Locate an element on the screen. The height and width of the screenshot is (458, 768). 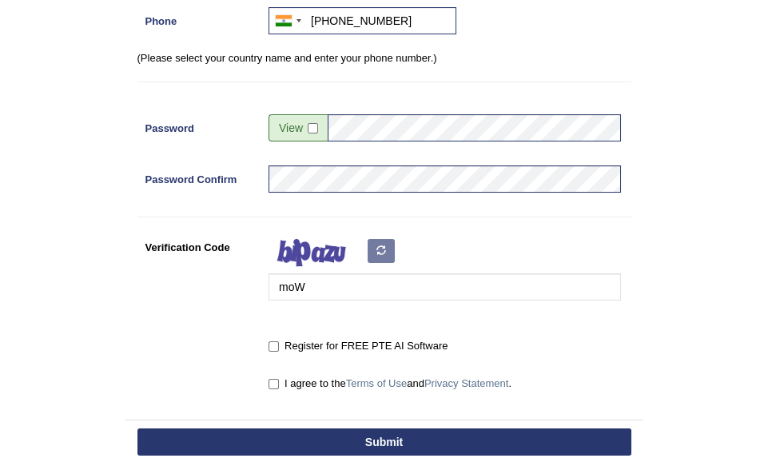
label: I agree to the and . is located at coordinates (390, 384).